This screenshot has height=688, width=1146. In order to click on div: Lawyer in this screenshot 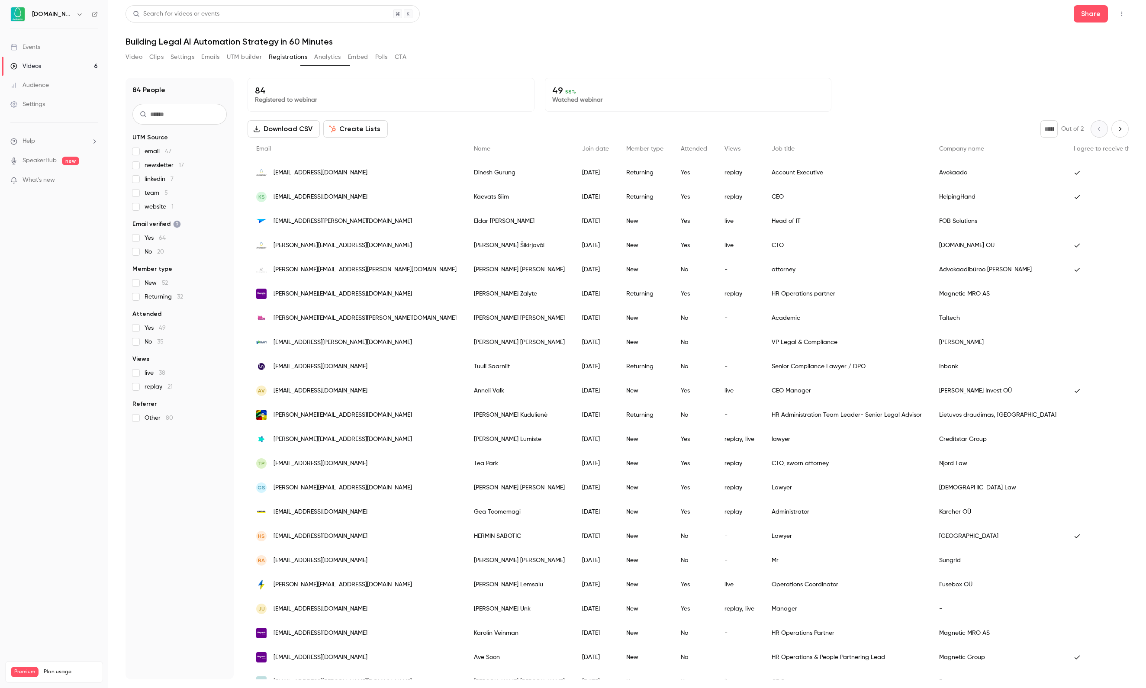, I will do `click(847, 536)`.